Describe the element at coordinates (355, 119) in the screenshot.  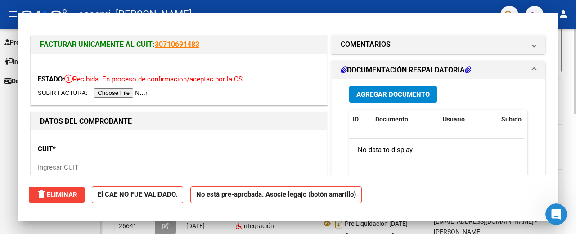
I see `span: ID` at that location.